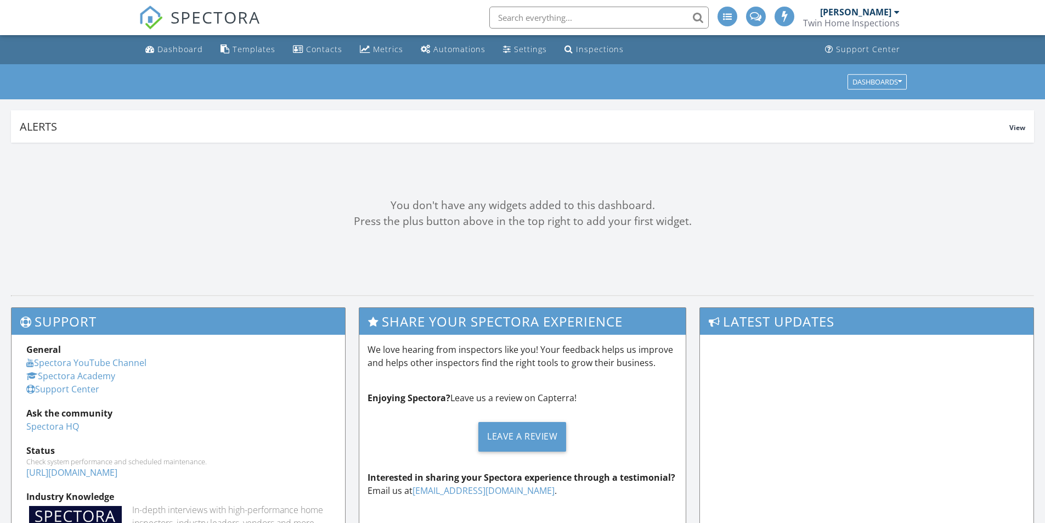  What do you see at coordinates (515, 126) in the screenshot?
I see `div: Alerts` at bounding box center [515, 126].